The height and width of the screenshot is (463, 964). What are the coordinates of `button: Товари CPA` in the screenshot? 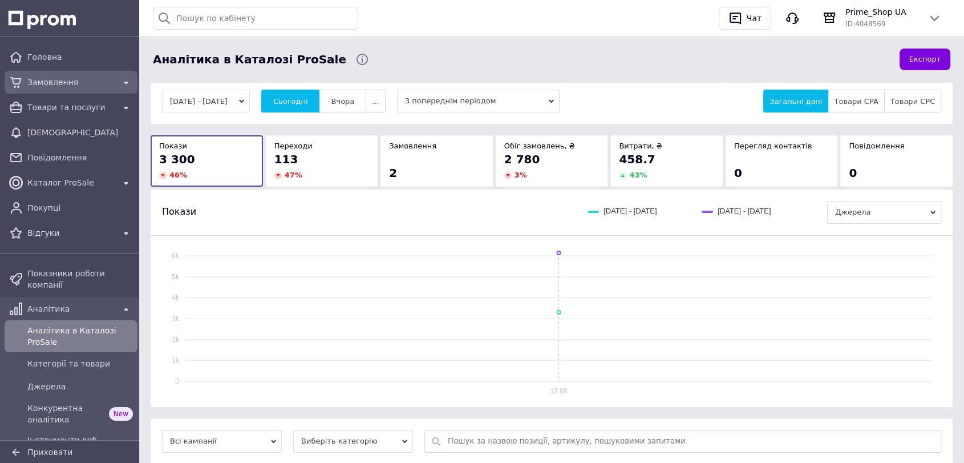 It's located at (856, 101).